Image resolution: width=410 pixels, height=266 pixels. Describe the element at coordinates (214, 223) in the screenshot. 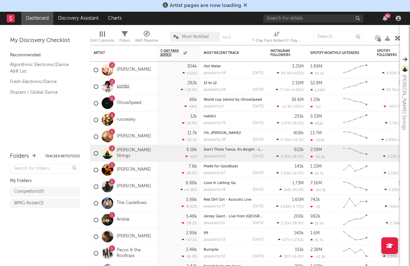

I see `div: popularity: 51` at that location.